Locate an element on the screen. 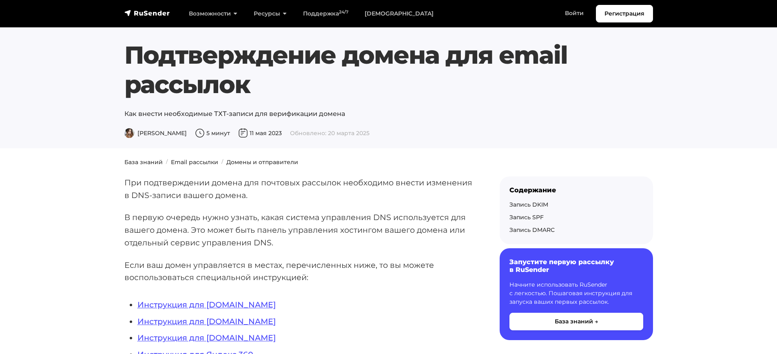 The image size is (777, 354). a: Регистрация is located at coordinates (625, 13).